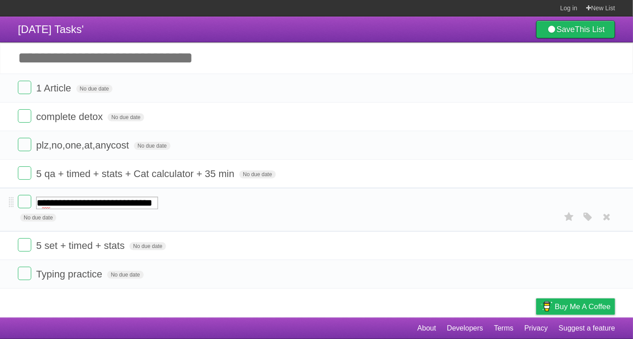 This screenshot has width=633, height=339. Describe the element at coordinates (70, 274) in the screenshot. I see `span: Typing practice` at that location.